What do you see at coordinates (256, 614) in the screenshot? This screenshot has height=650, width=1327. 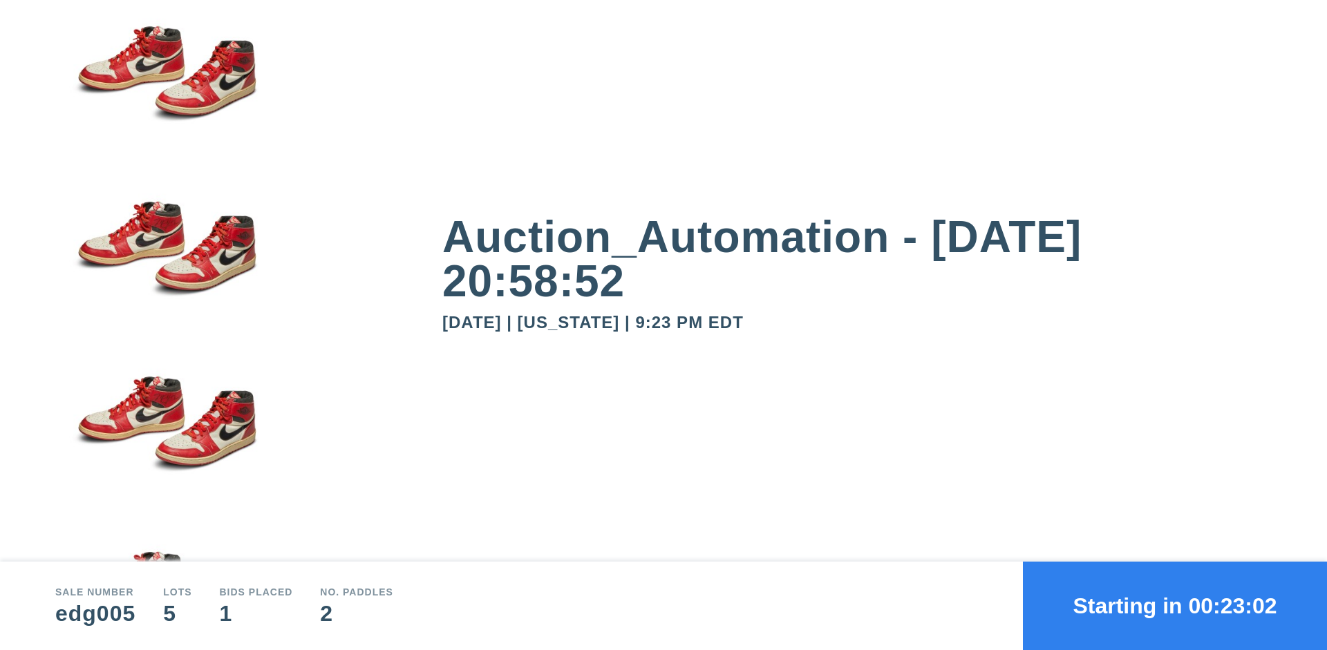 I see `div: 1` at bounding box center [256, 614].